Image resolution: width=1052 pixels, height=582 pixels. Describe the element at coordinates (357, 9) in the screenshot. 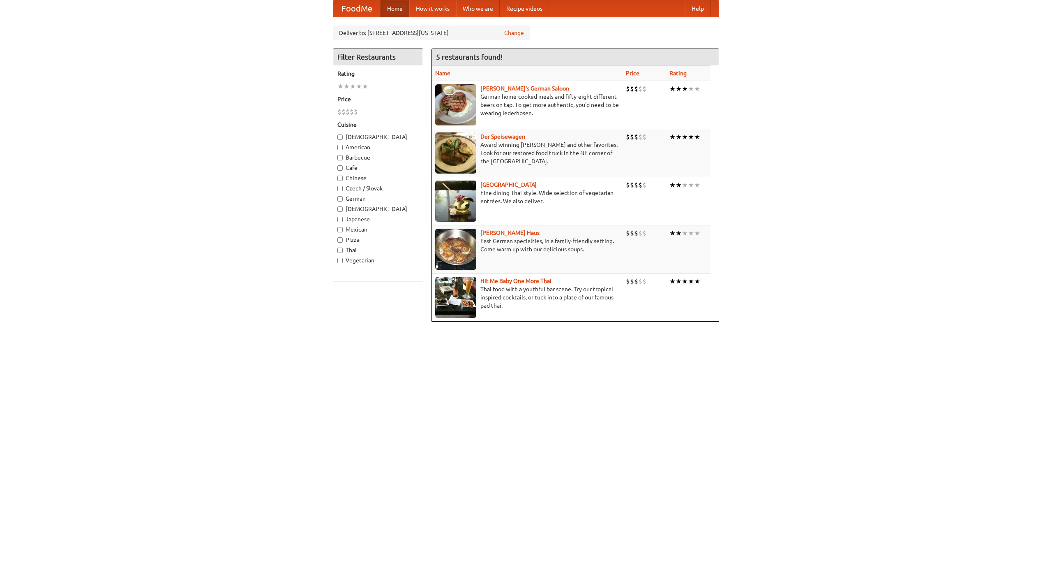

I see `a: FoodMe` at that location.